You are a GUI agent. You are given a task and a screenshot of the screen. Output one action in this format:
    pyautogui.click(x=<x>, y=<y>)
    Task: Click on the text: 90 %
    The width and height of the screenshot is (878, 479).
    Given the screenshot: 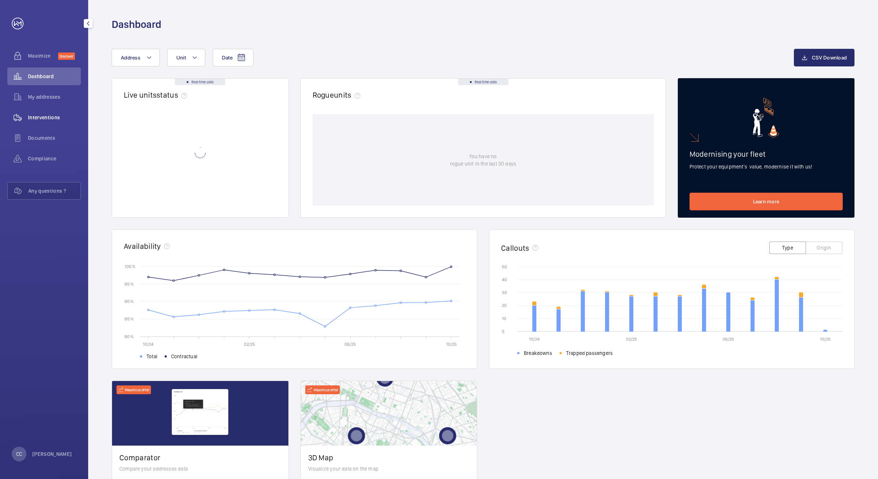 What is the action you would take?
    pyautogui.click(x=129, y=302)
    